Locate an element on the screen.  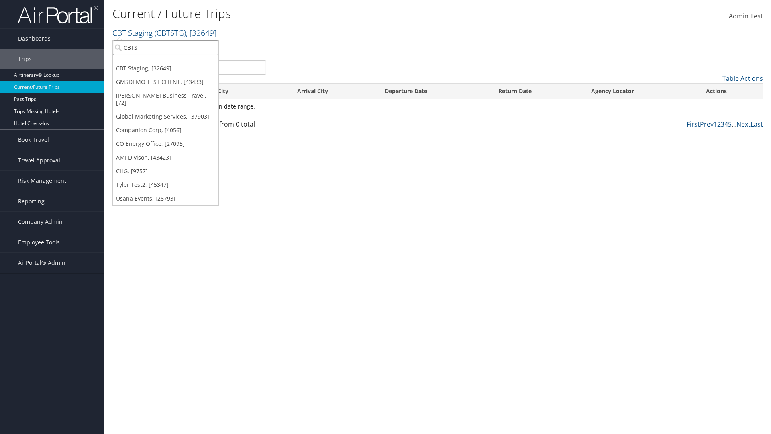
a: Prev is located at coordinates (707, 124).